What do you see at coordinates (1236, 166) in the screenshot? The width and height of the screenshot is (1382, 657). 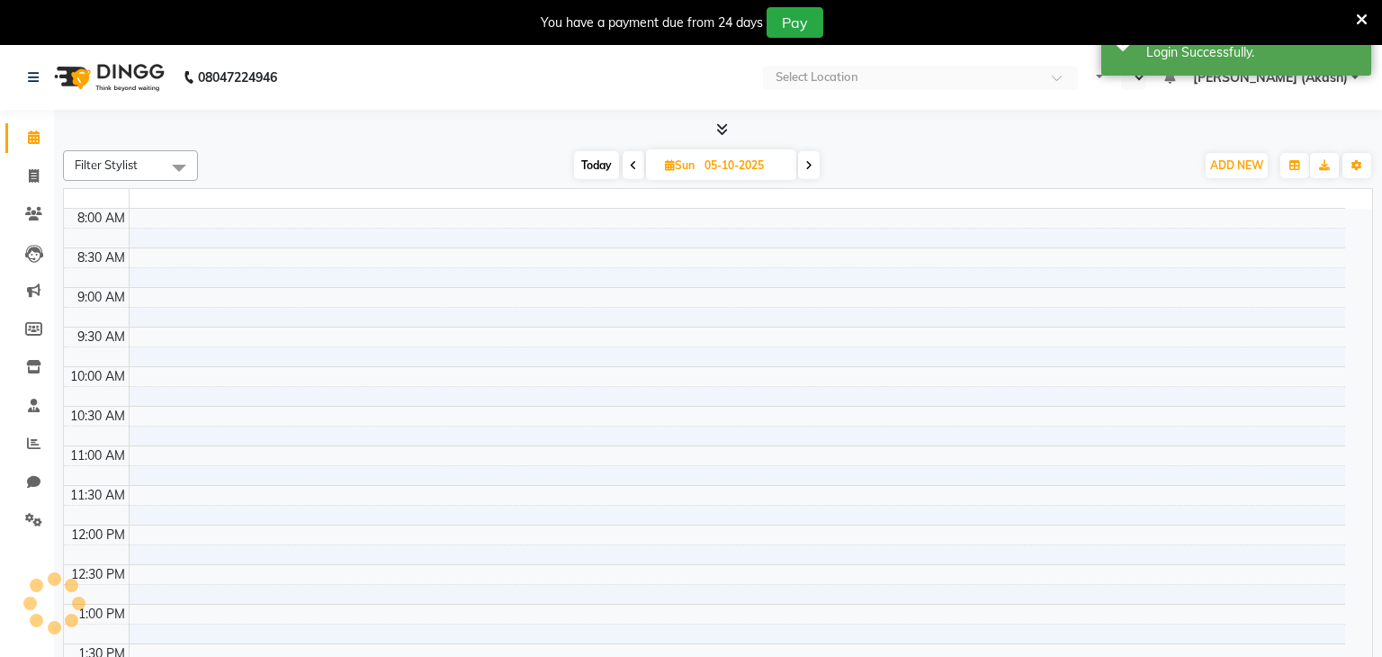 I see `button: ADD NEW` at bounding box center [1236, 166].